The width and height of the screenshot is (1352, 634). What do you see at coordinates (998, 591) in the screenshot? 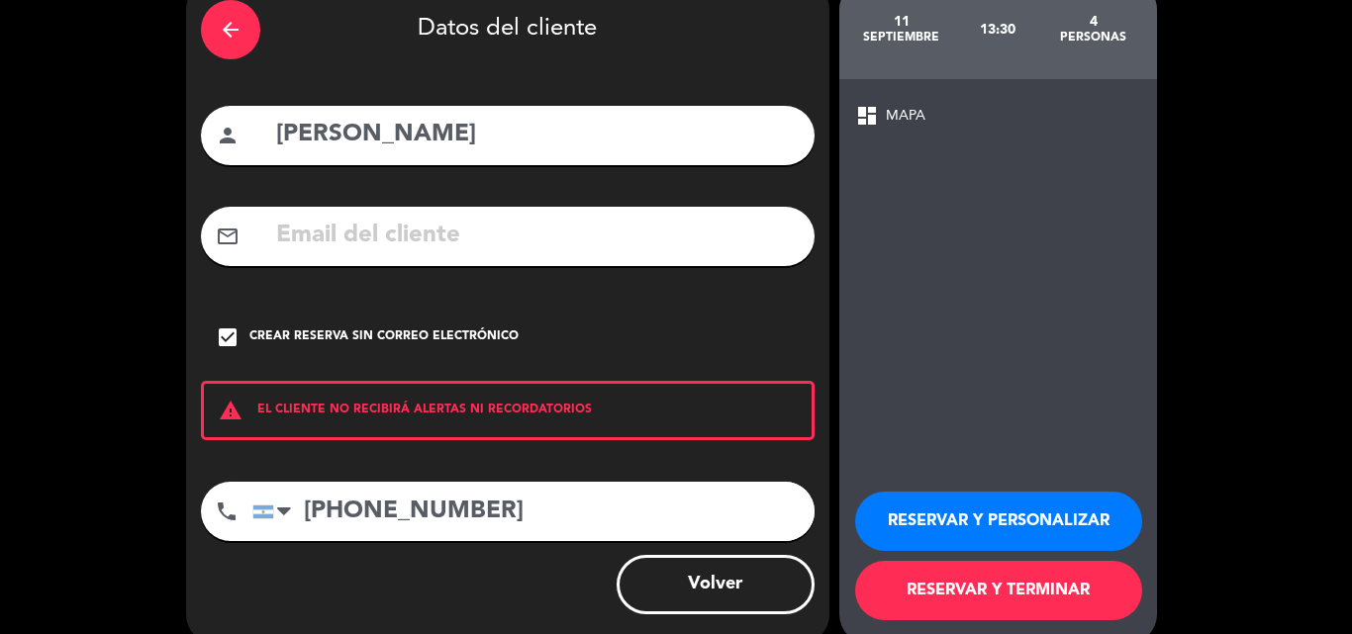
I see `button: RESERVAR Y TERMINAR` at bounding box center [998, 591].